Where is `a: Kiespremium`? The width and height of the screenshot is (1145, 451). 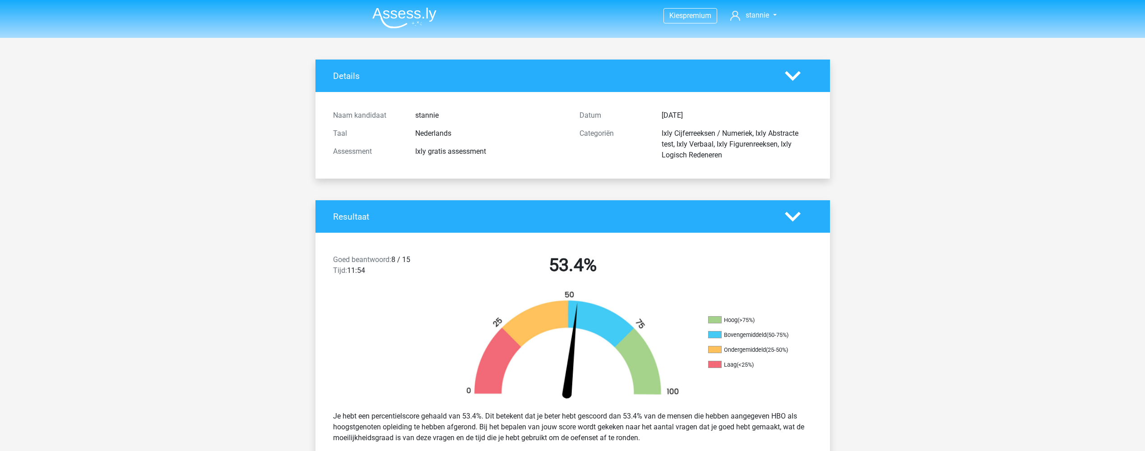 a: Kiespremium is located at coordinates (690, 15).